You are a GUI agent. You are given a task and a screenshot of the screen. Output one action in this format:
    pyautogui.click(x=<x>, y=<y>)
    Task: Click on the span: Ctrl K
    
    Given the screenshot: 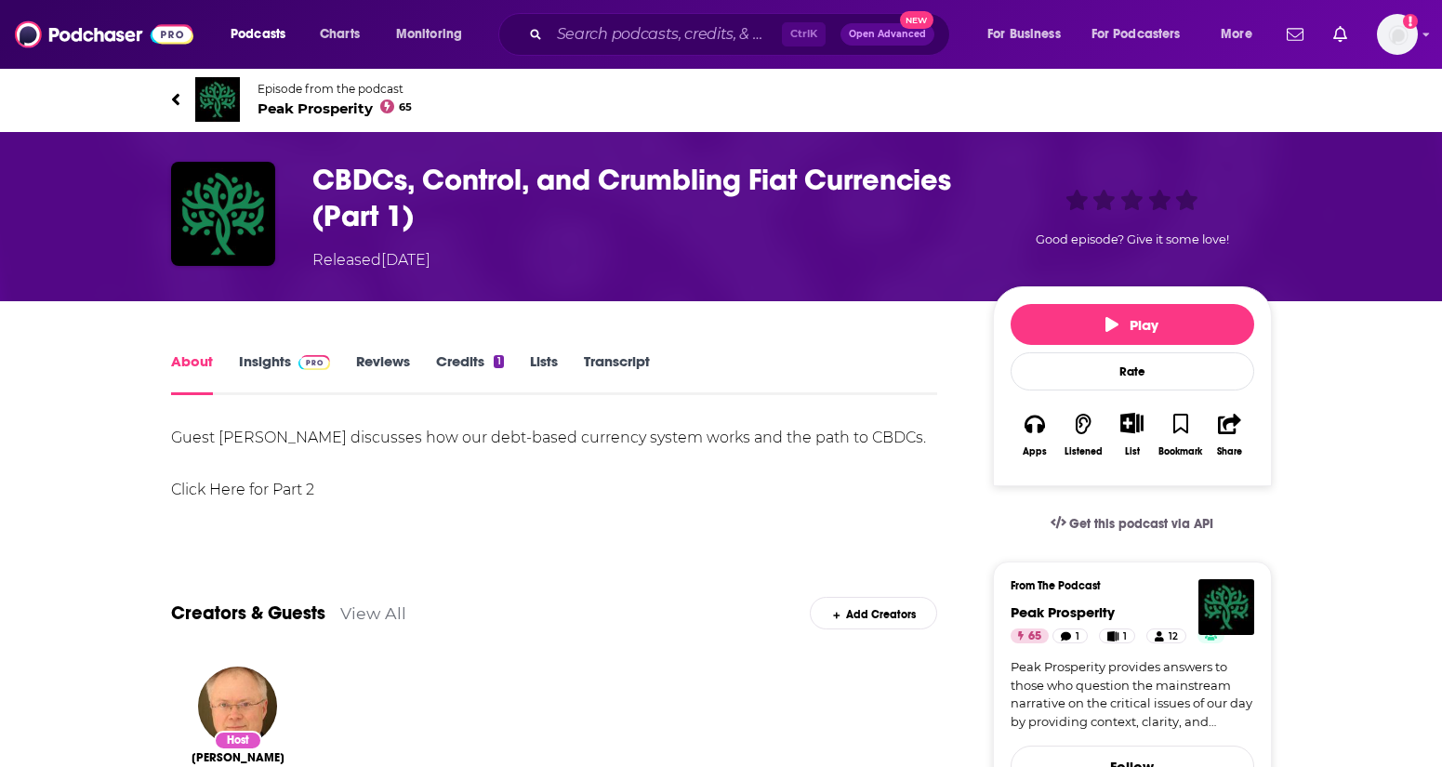 What is the action you would take?
    pyautogui.click(x=803, y=34)
    